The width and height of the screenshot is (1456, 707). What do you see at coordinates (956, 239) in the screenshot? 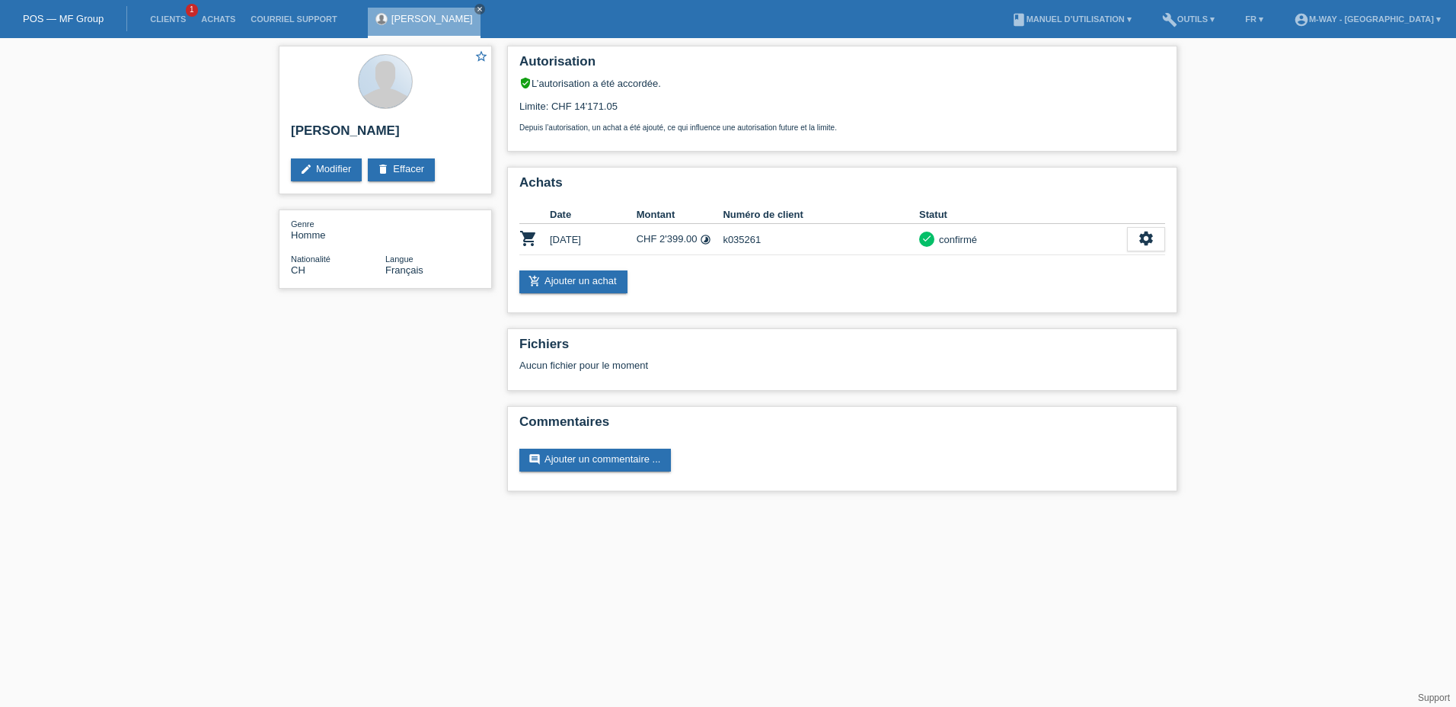
I see `div: confirmé` at bounding box center [956, 239].